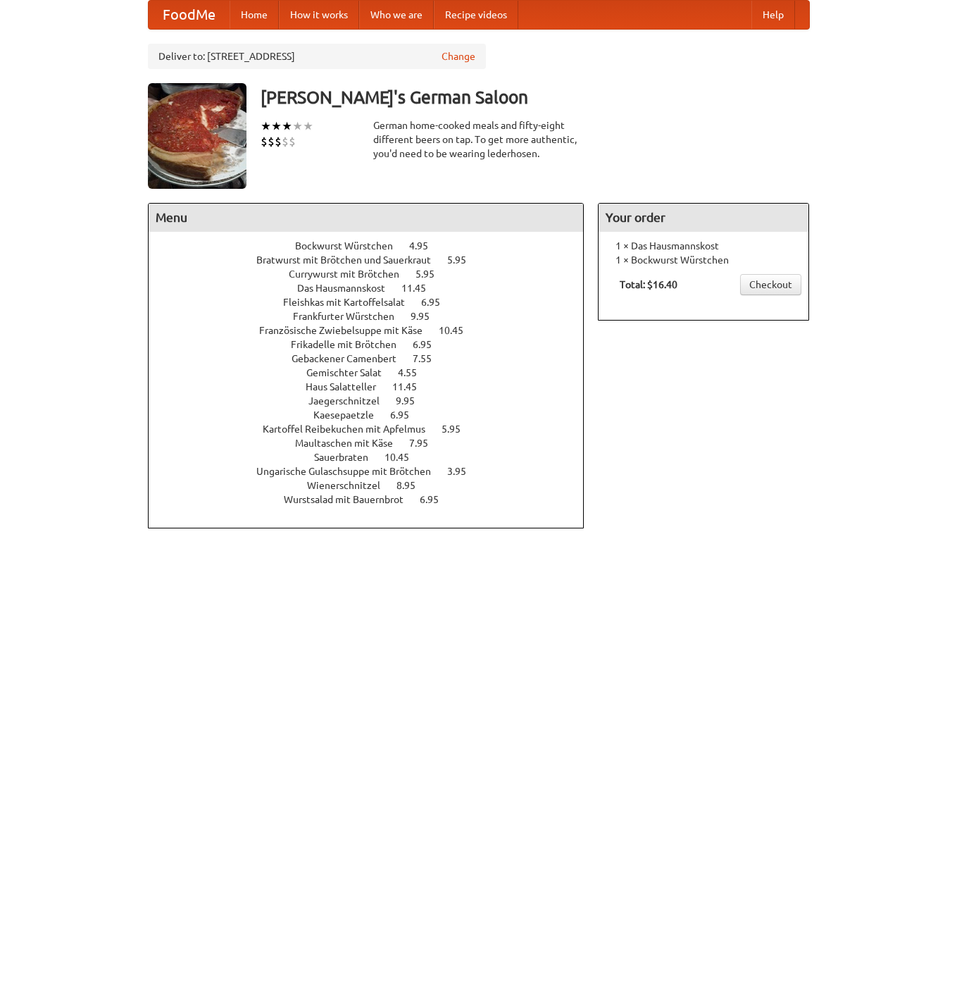 Image resolution: width=957 pixels, height=997 pixels. Describe the element at coordinates (374, 260) in the screenshot. I see `a: Bratwurst mit Brötchen und Sauerkraut 5.95` at that location.